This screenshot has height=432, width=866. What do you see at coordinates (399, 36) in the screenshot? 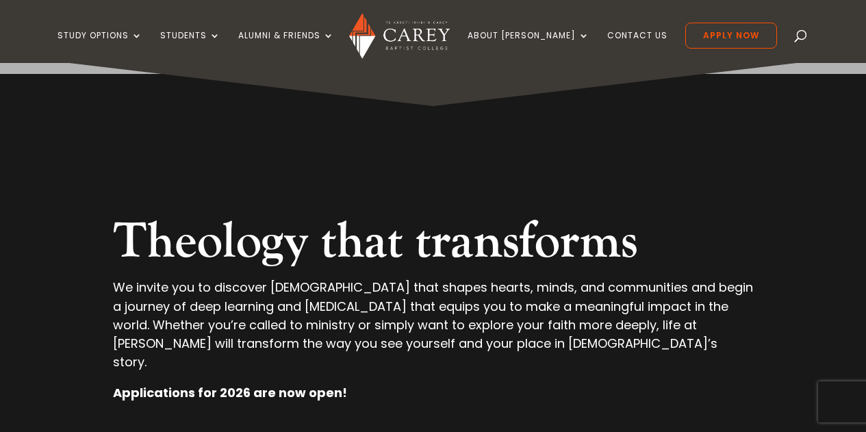
I see `img: Carey Baptist College` at bounding box center [399, 36].